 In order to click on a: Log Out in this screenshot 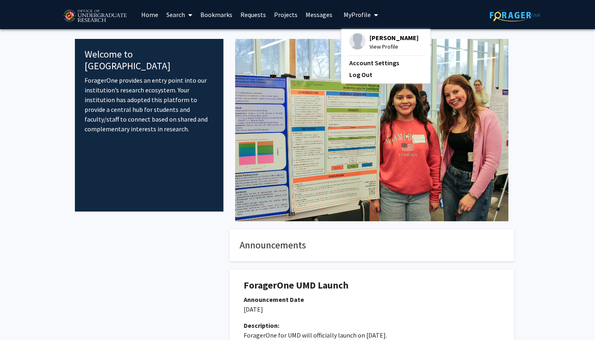, I will do `click(386, 74)`.